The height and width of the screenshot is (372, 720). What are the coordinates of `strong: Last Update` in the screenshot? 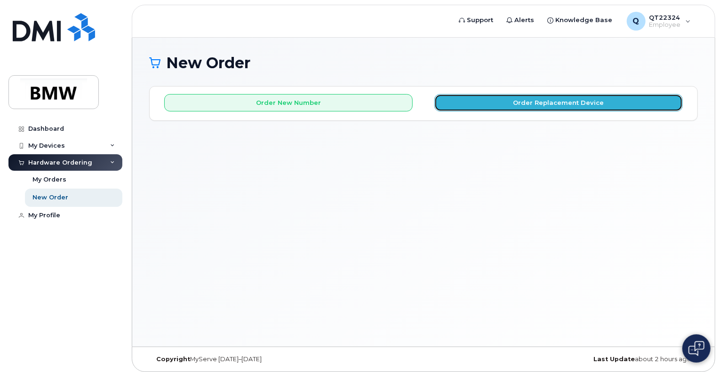 It's located at (614, 359).